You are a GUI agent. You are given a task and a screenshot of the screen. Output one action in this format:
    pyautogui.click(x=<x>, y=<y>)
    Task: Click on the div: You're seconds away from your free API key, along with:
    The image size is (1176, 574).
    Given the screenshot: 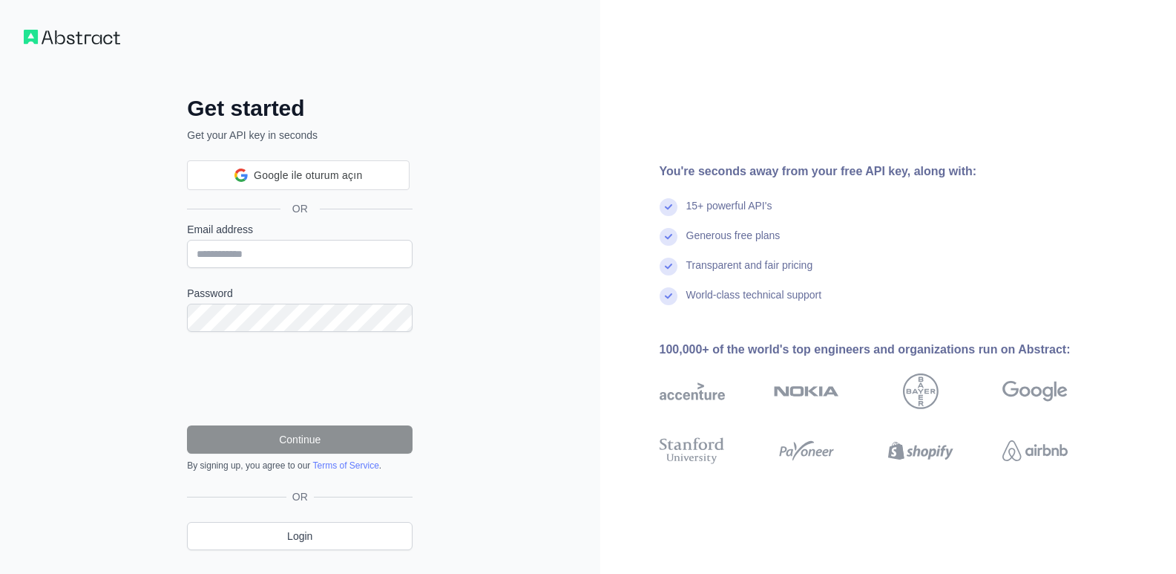 What is the action you would take?
    pyautogui.click(x=887, y=171)
    